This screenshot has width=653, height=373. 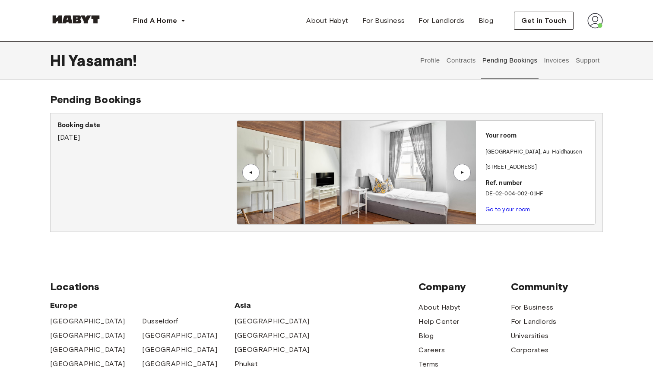 I want to click on img: avatar, so click(x=595, y=21).